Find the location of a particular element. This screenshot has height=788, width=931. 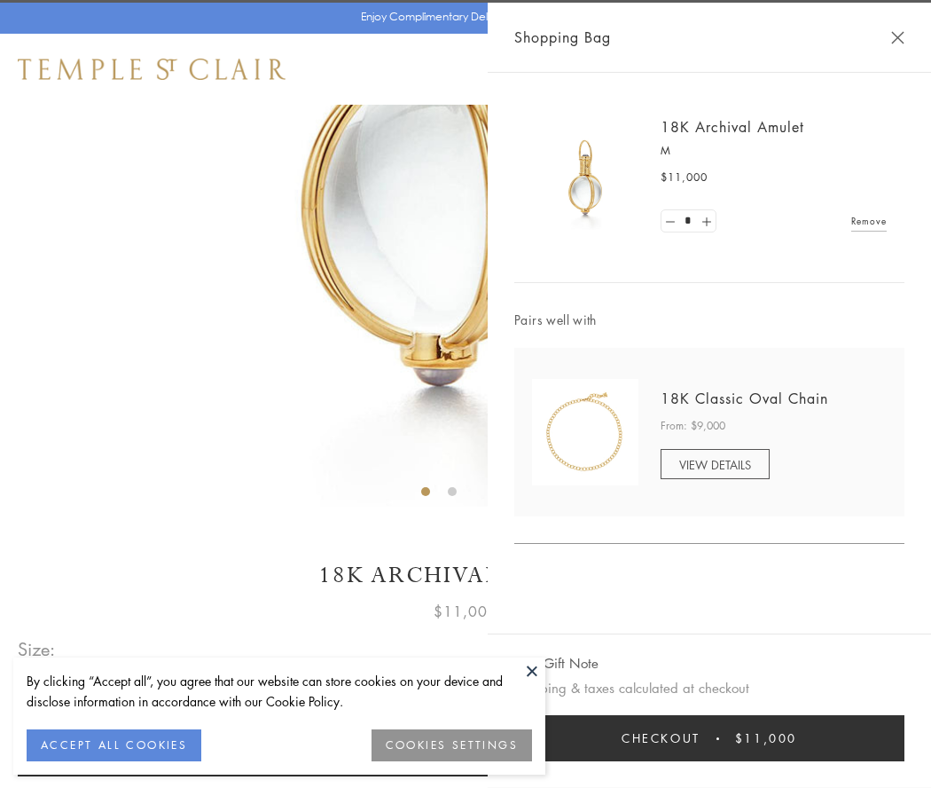

span: VIEW DETAILS is located at coordinates (715, 464).